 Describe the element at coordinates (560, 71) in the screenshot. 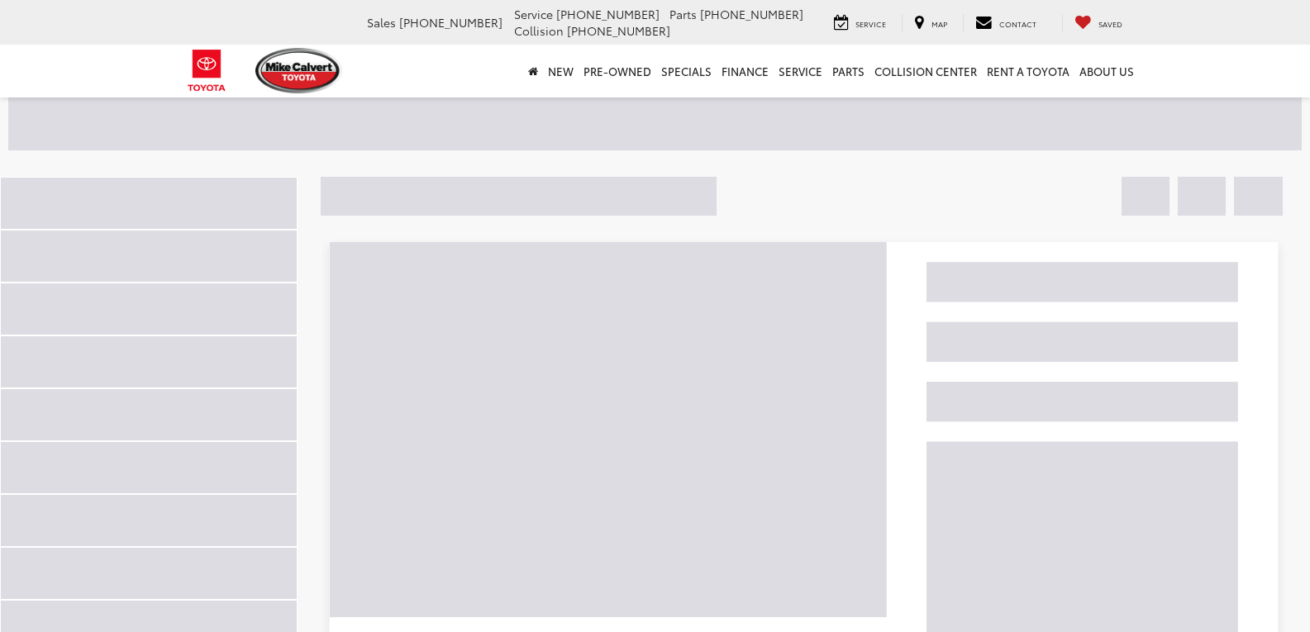

I see `a: New` at that location.